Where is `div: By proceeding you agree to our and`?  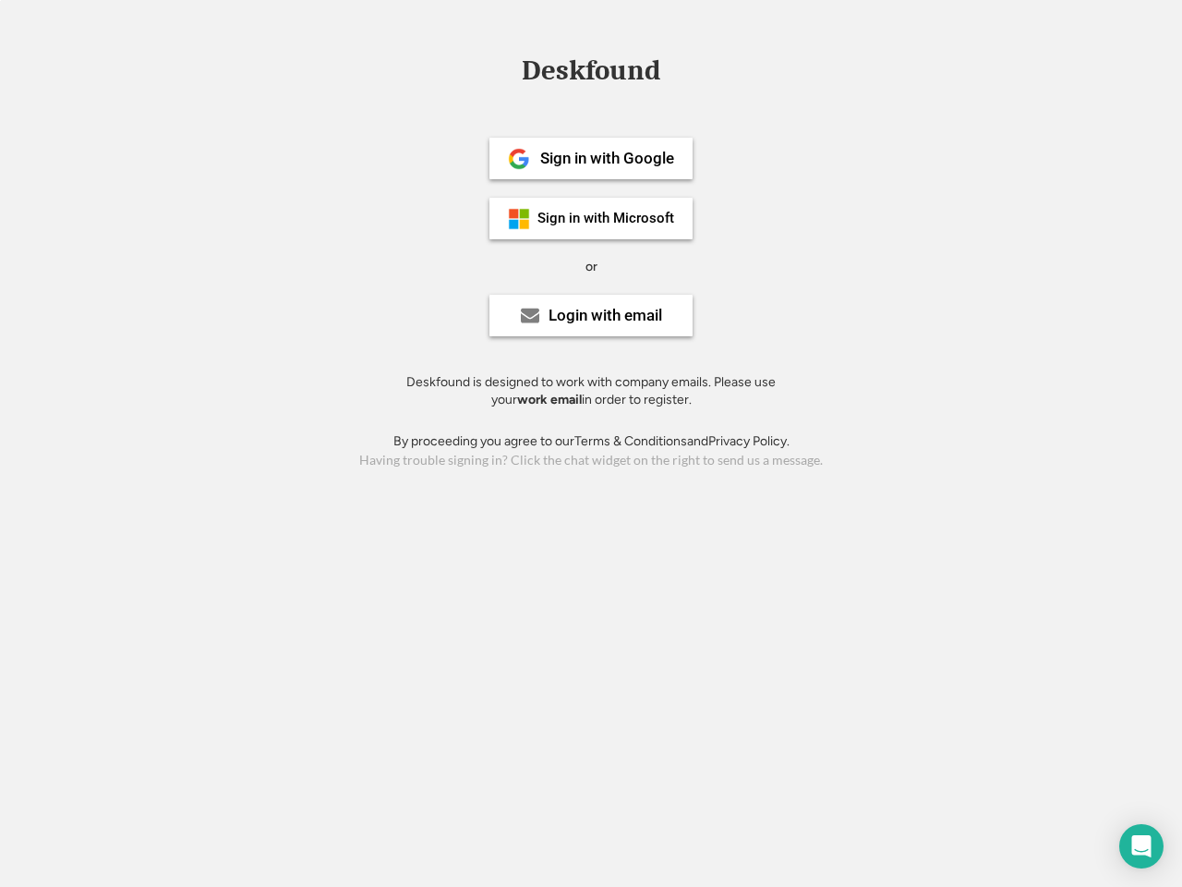 div: By proceeding you agree to our and is located at coordinates (591, 441).